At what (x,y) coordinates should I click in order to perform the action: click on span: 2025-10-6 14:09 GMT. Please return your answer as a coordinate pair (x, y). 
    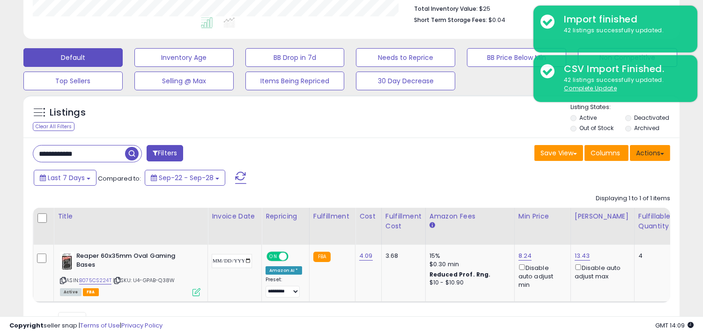
    Looking at the image, I should click on (674, 325).